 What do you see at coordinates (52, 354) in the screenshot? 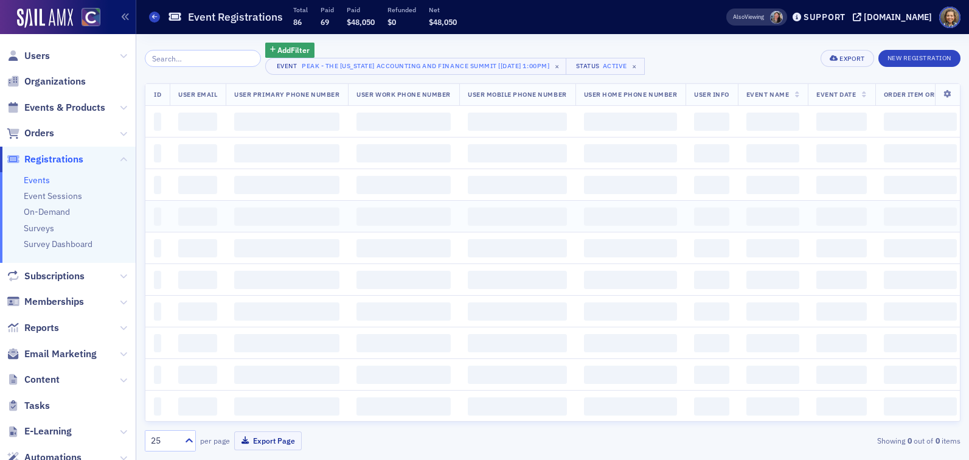
I see `a: Email Marketing` at bounding box center [52, 354].